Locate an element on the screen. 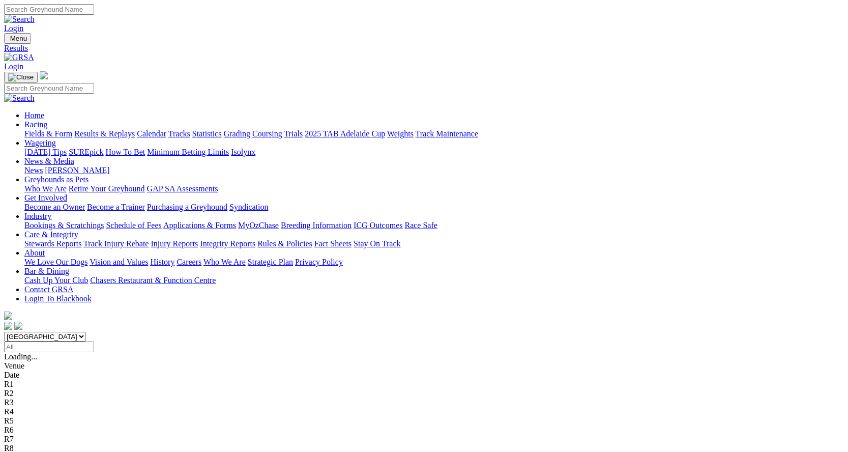  a: ICG Outcomes is located at coordinates (378, 225).